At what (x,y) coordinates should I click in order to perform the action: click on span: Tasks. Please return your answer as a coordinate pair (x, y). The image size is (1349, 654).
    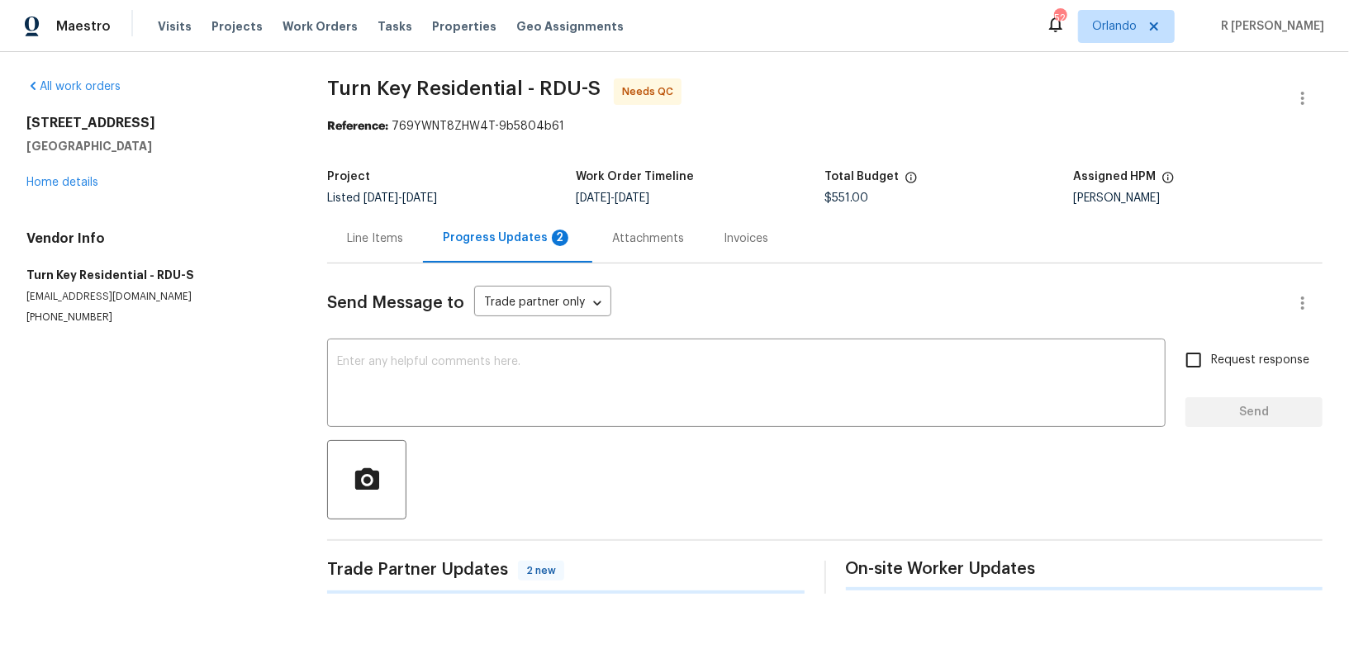
    Looking at the image, I should click on (395, 26).